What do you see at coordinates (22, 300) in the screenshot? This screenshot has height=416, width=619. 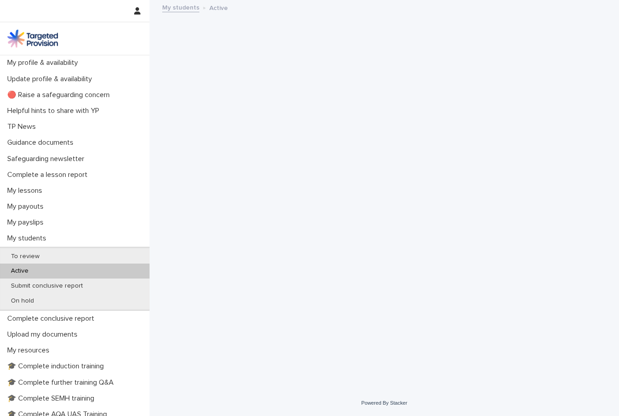 I see `p: On hold` at bounding box center [22, 300].